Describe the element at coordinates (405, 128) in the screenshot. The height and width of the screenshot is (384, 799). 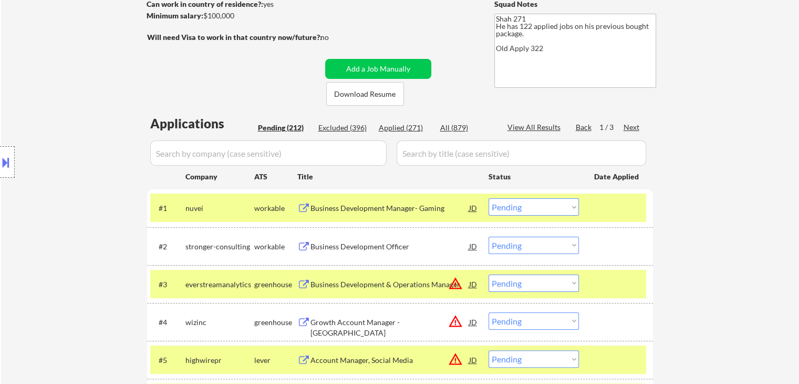
I see `div: Applied (271)` at that location.